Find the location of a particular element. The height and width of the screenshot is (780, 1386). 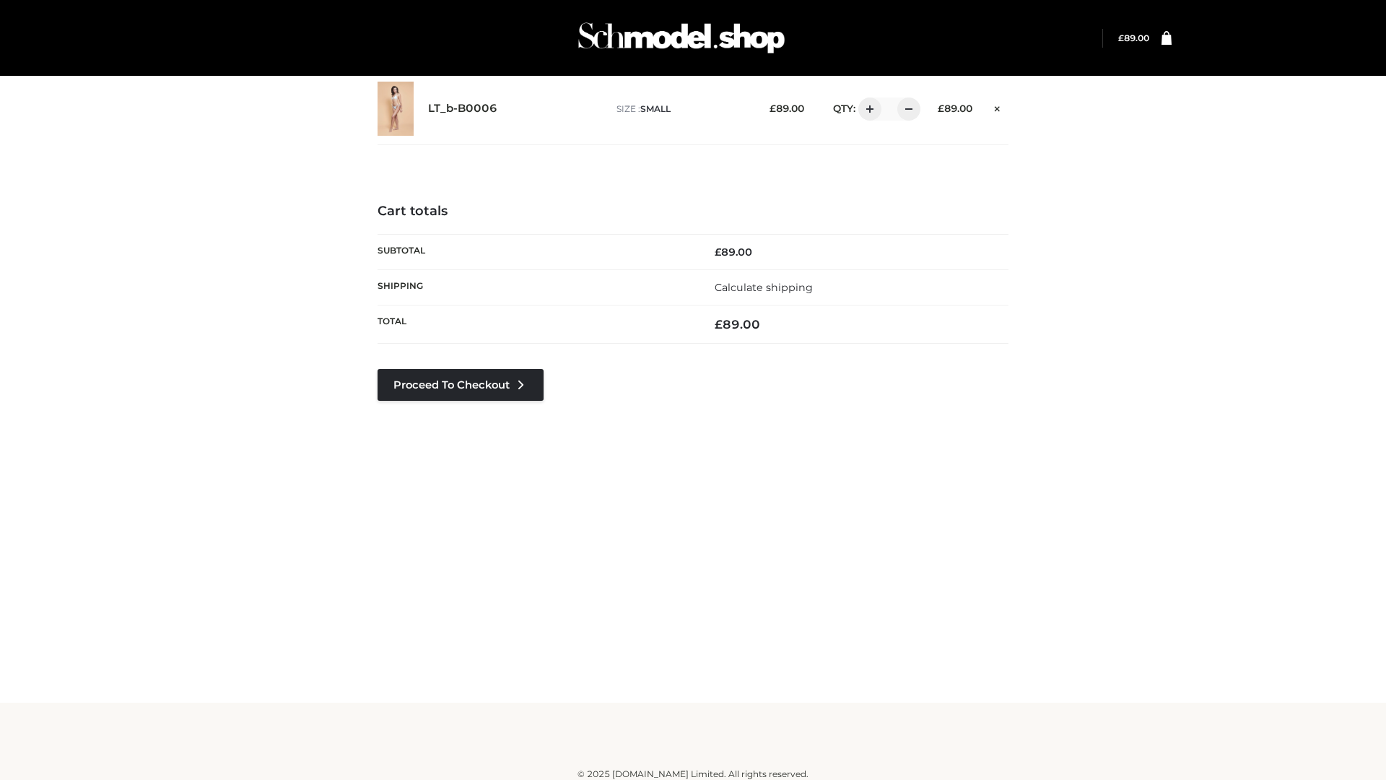

a: Proceed to Checkout is located at coordinates (461, 385).